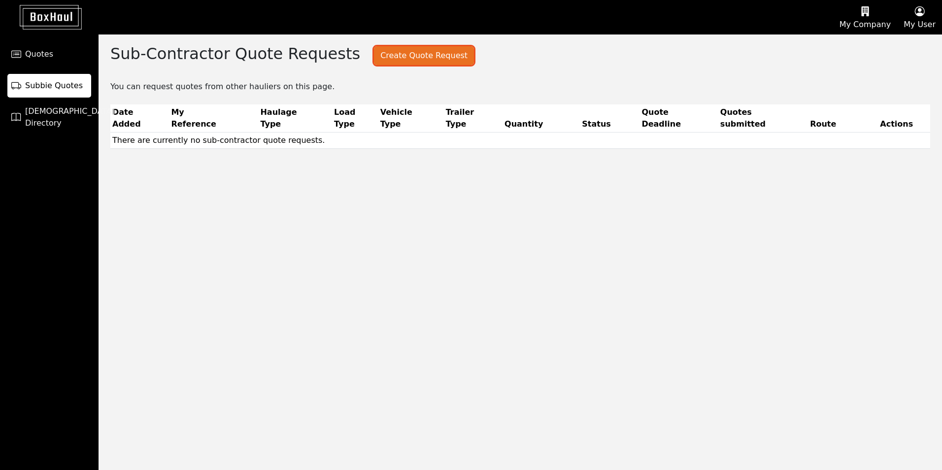 The height and width of the screenshot is (470, 942). Describe the element at coordinates (43, 17) in the screenshot. I see `img: BoxHaul` at that location.